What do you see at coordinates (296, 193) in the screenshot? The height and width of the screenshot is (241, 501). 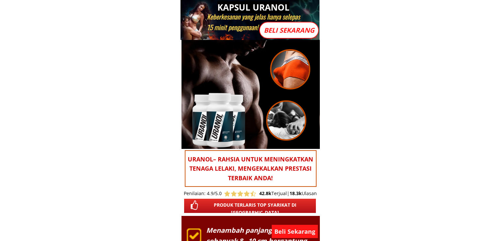 I see `span: 18.3k` at bounding box center [296, 193].